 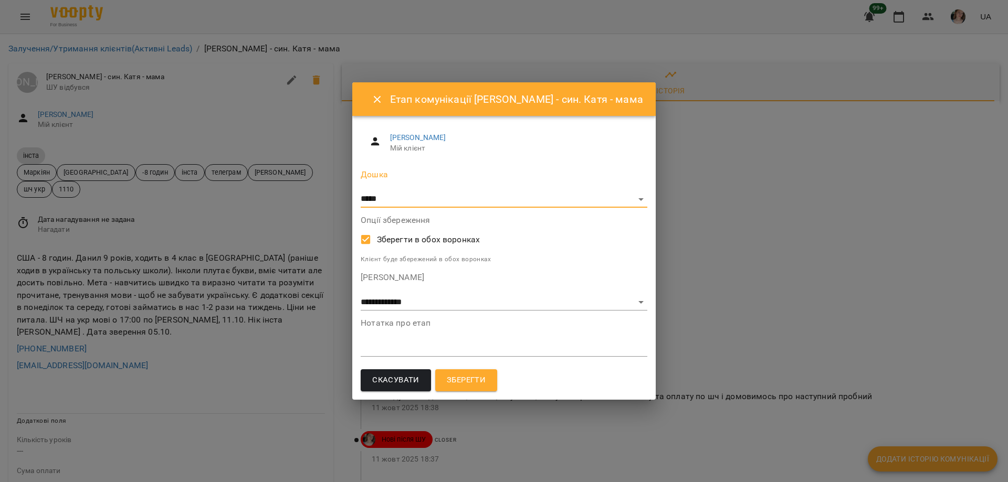 What do you see at coordinates (377, 100) in the screenshot?
I see `button: Close` at bounding box center [377, 100].